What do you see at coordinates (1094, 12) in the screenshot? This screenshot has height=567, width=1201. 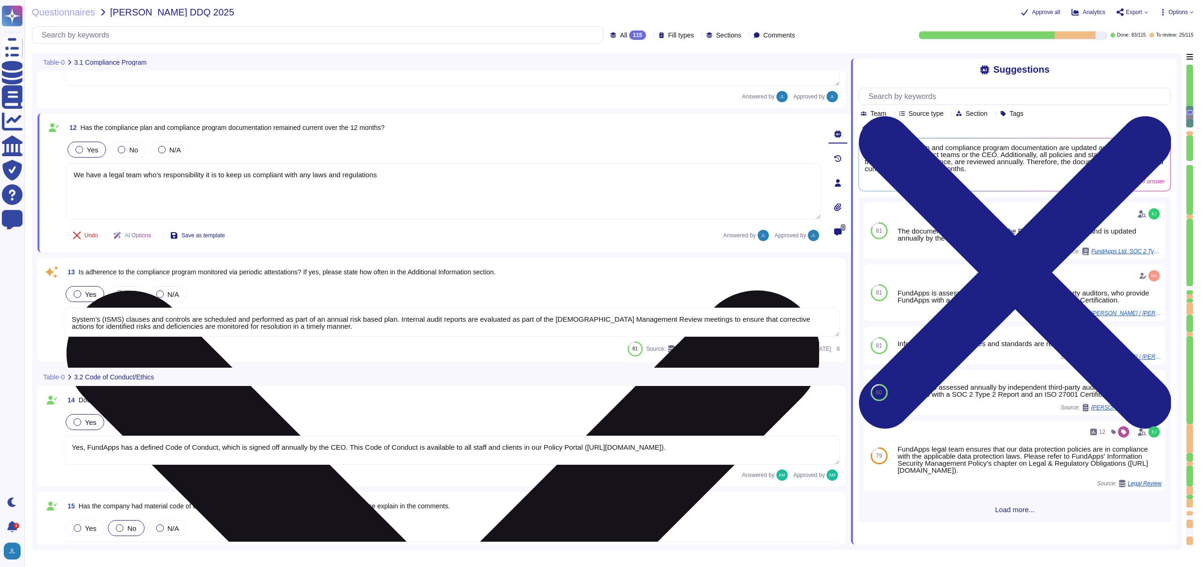 I see `span: Analytics` at bounding box center [1094, 12].